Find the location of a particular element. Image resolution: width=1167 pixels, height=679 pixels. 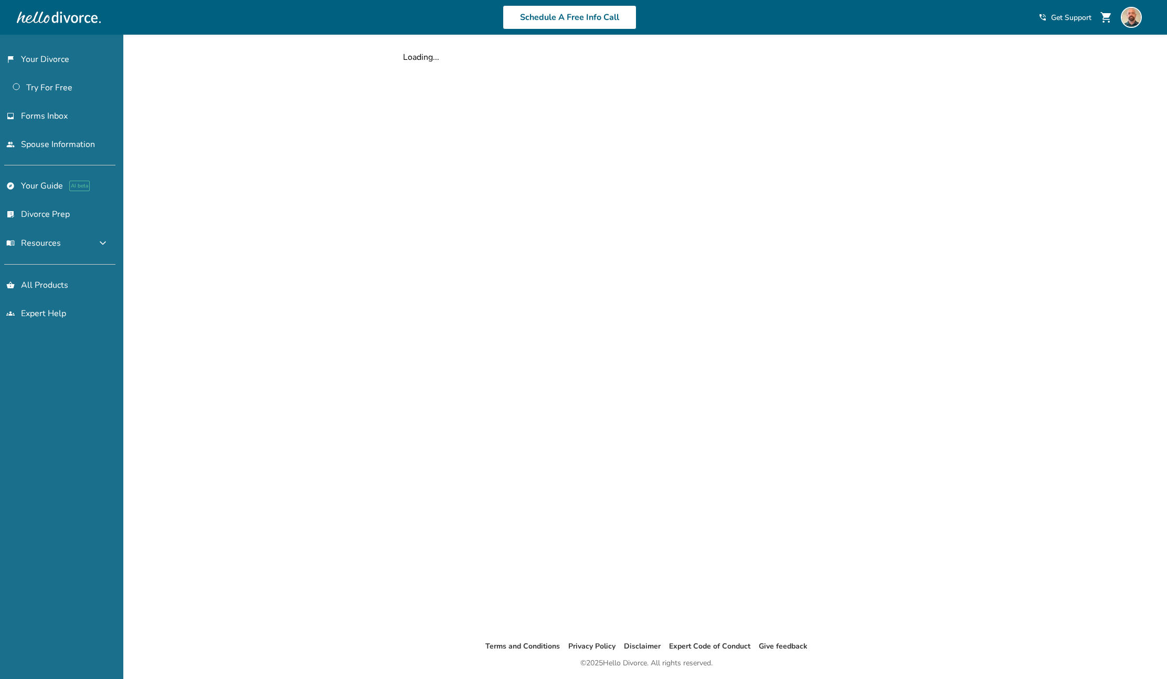

div: Loading... is located at coordinates (647, 57).